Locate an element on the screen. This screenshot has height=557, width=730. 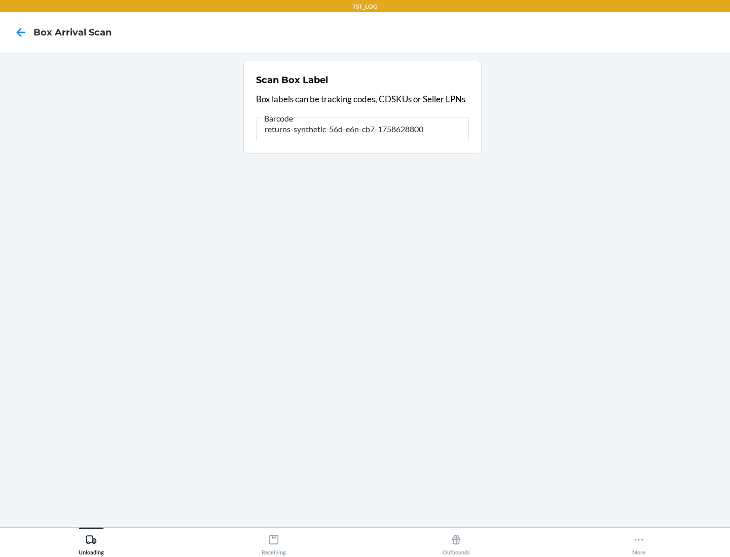
div: More is located at coordinates (638, 543).